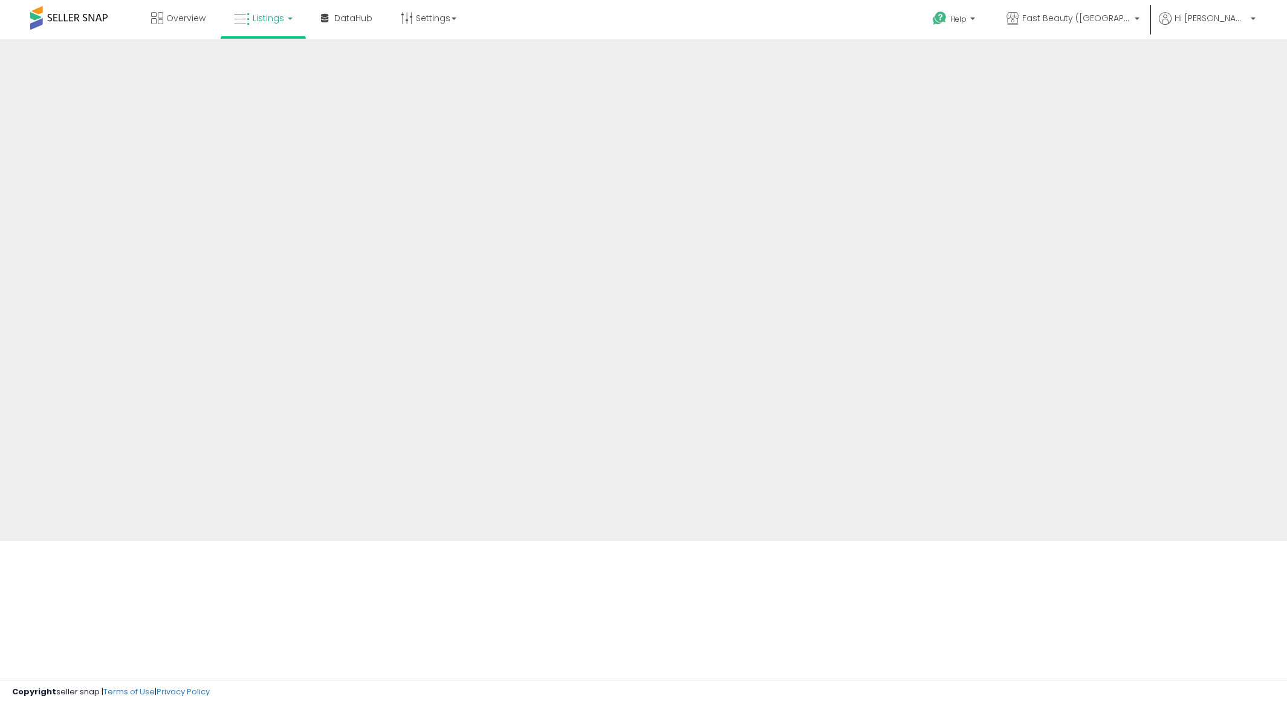  Describe the element at coordinates (268, 18) in the screenshot. I see `span: Listings` at that location.